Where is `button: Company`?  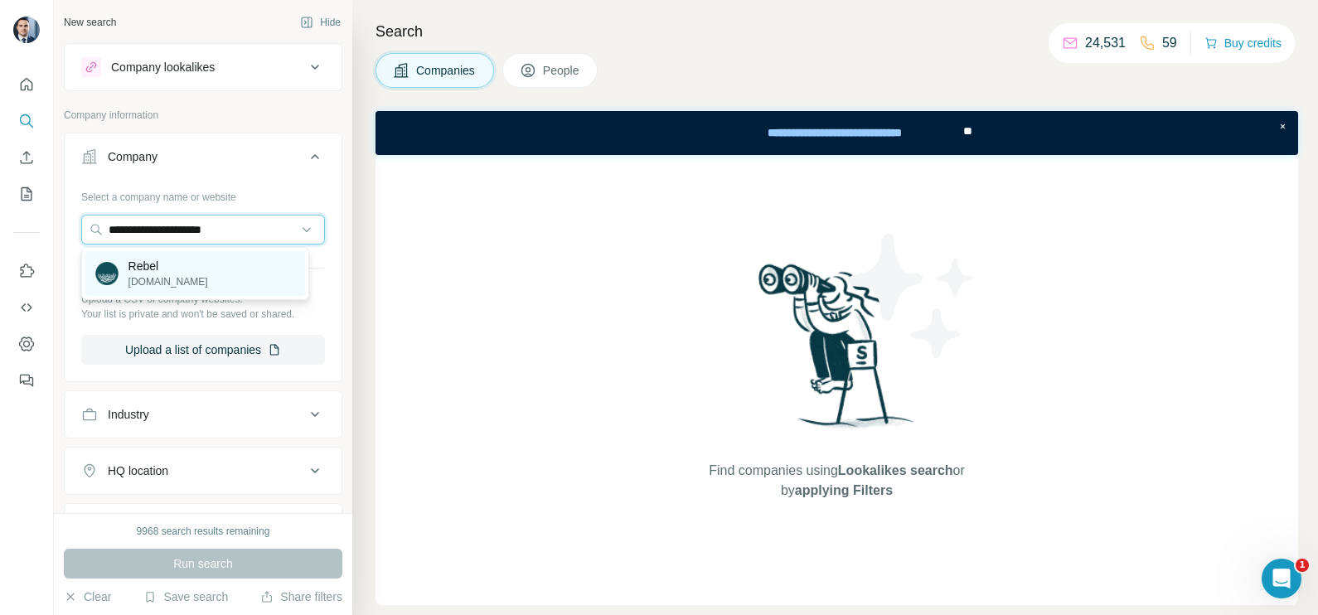
button: Company is located at coordinates (203, 160).